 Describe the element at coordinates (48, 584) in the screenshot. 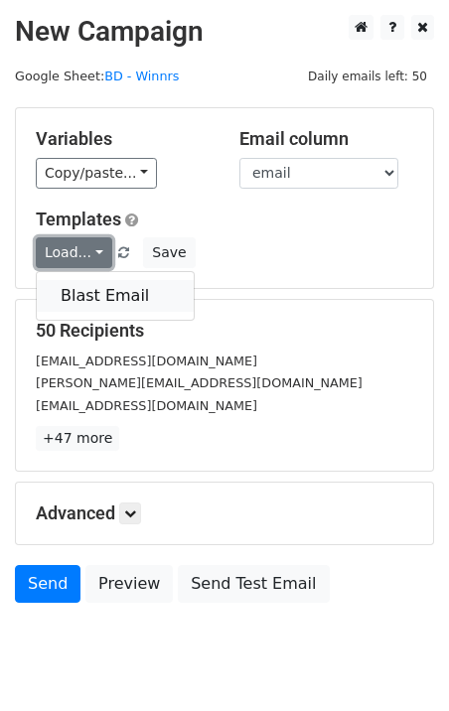

I see `a: Send` at that location.